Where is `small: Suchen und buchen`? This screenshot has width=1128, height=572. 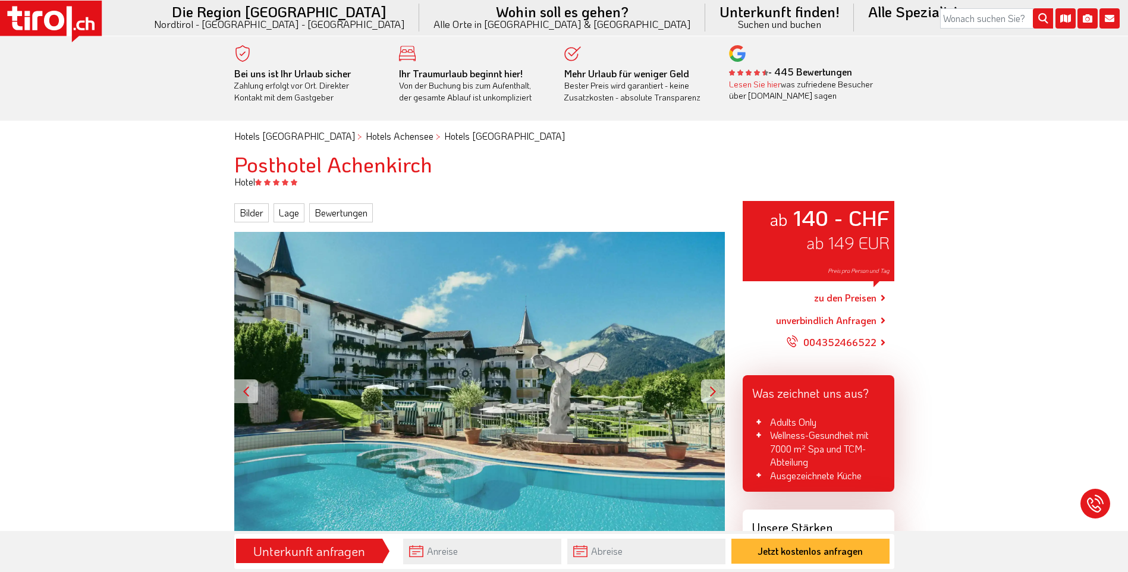 small: Suchen und buchen is located at coordinates (779, 24).